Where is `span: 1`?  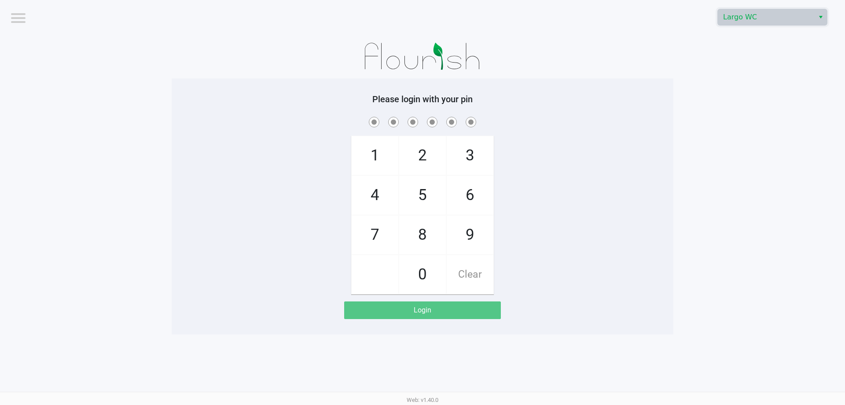
span: 1 is located at coordinates (375, 155).